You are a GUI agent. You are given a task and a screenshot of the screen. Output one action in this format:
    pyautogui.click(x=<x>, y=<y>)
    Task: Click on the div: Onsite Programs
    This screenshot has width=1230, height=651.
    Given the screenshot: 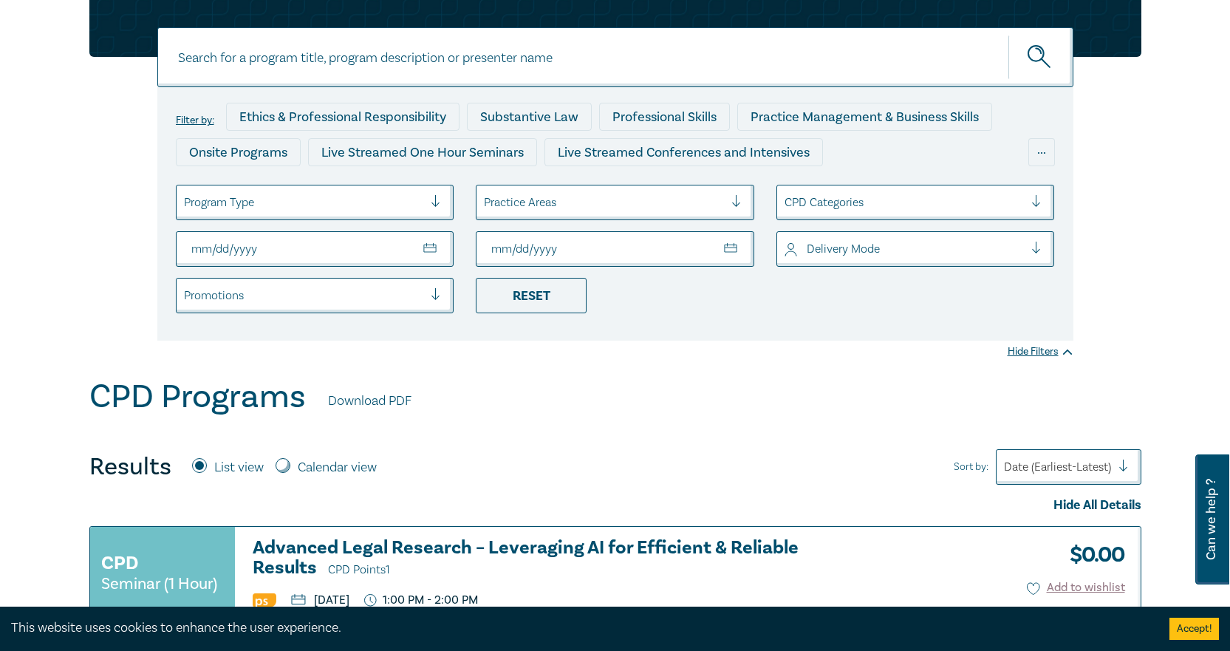 What is the action you would take?
    pyautogui.click(x=238, y=152)
    